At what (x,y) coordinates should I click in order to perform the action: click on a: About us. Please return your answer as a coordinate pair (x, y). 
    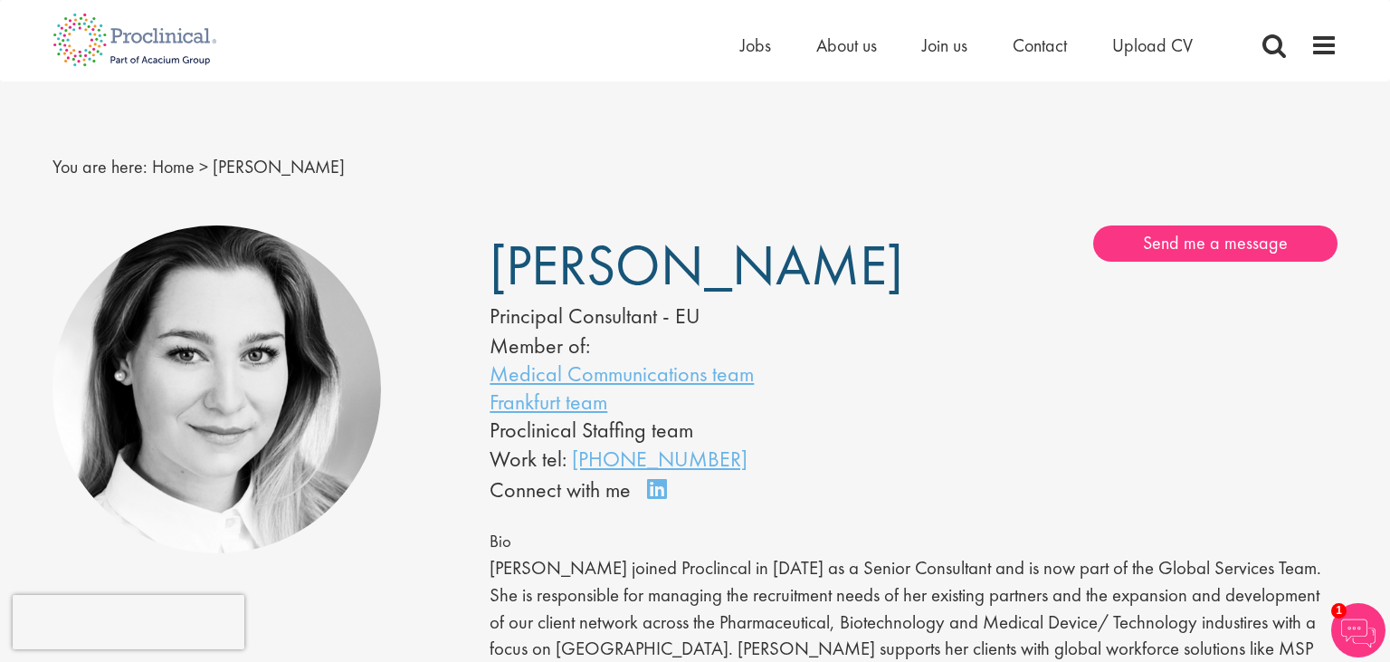
    Looking at the image, I should click on (846, 45).